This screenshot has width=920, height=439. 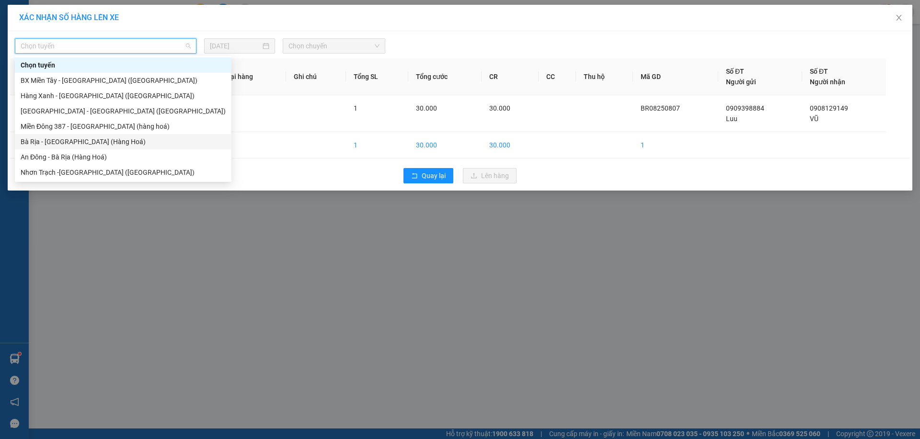 What do you see at coordinates (414, 176) in the screenshot?
I see `span: rollback` at bounding box center [414, 176].